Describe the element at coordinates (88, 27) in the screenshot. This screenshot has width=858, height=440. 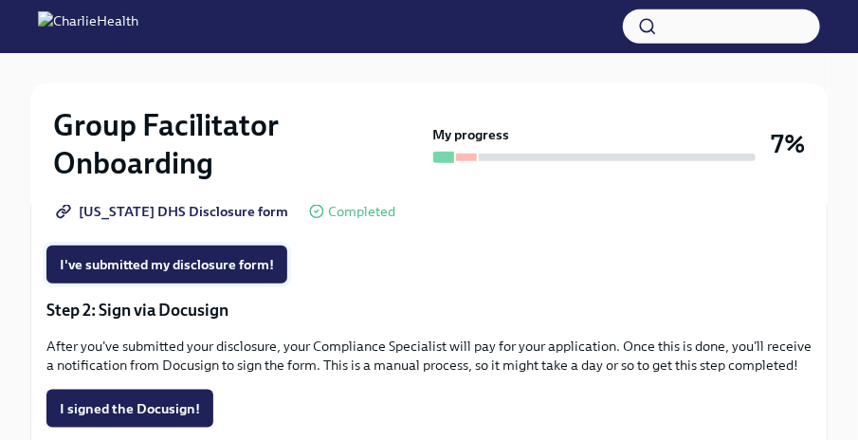
I see `img: CharlieHealth` at that location.